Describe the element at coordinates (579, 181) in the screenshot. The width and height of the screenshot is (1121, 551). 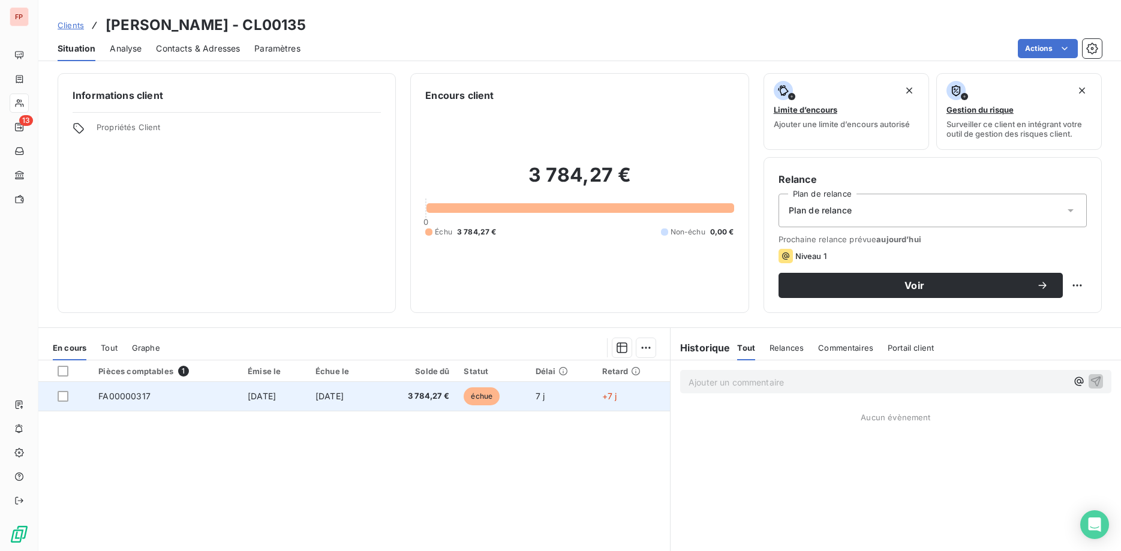
I see `h2: 3 784,27 €` at that location.